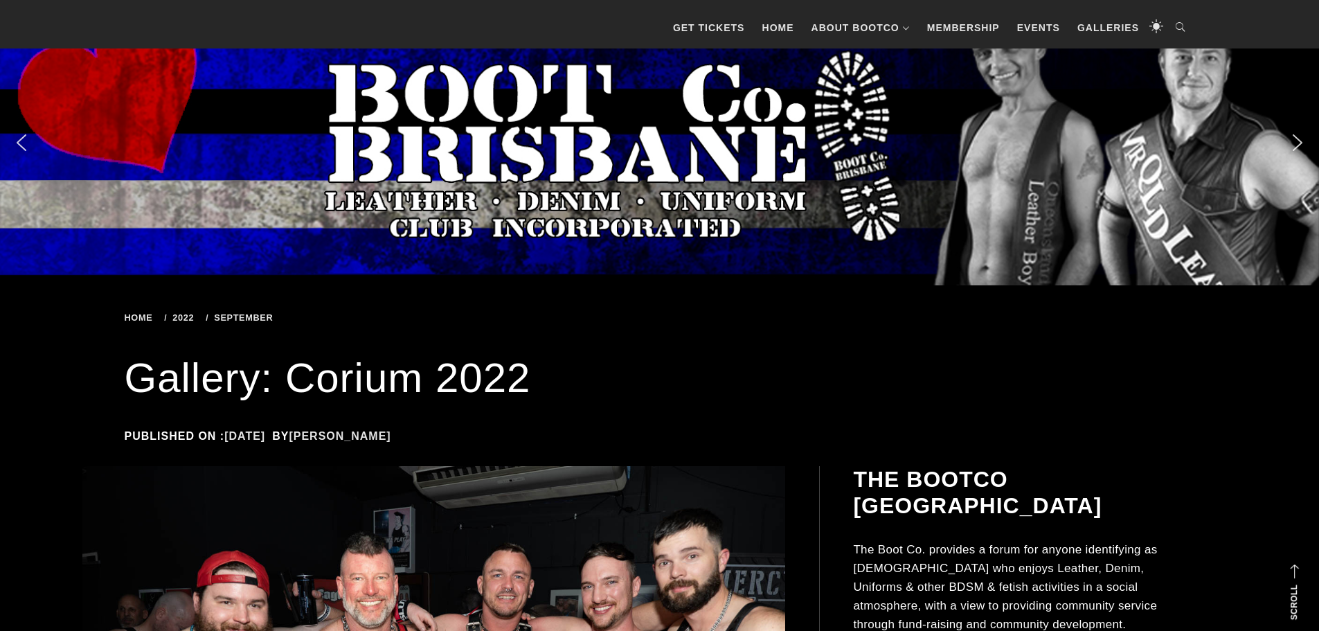 The width and height of the screenshot is (1319, 631). I want to click on div: previous arrow, so click(21, 143).